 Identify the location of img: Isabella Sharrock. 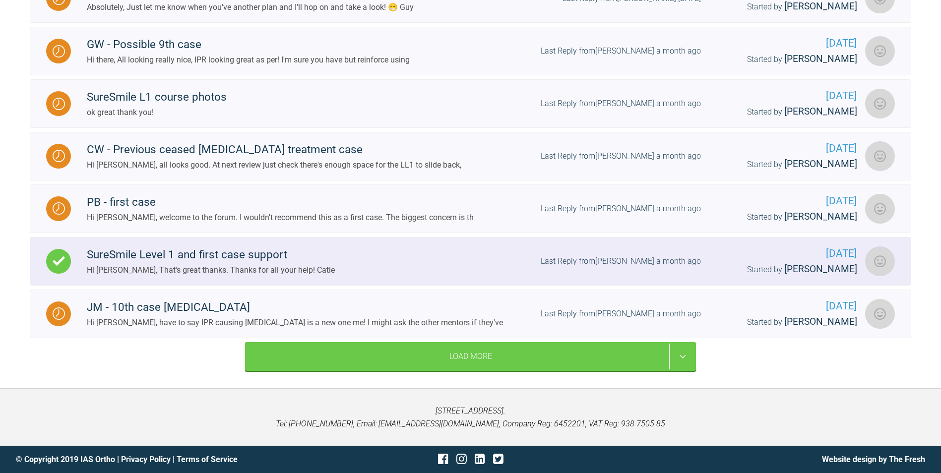
(880, 104).